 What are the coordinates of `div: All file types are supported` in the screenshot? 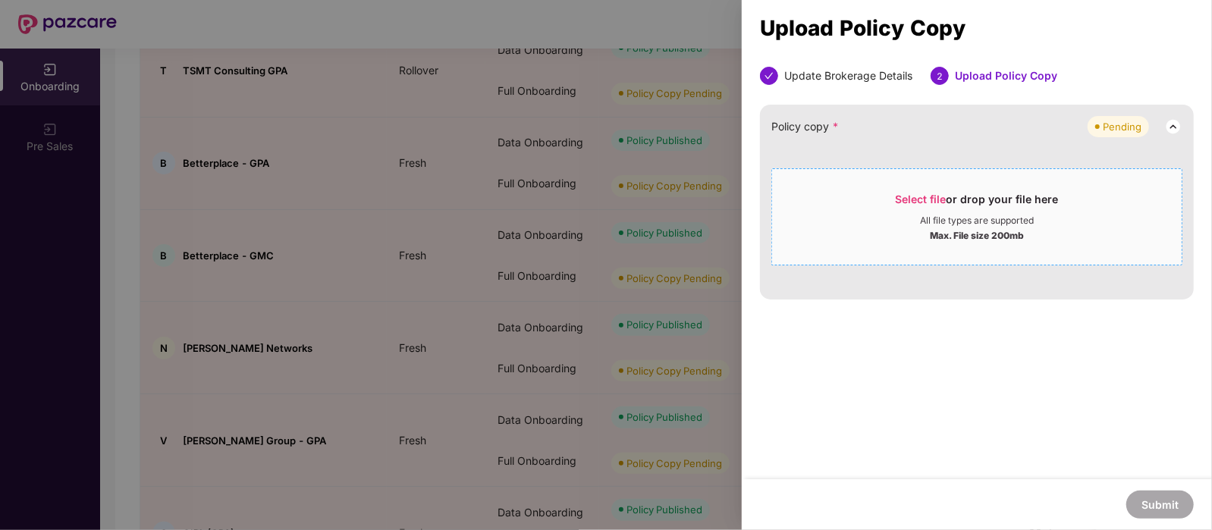 It's located at (976, 221).